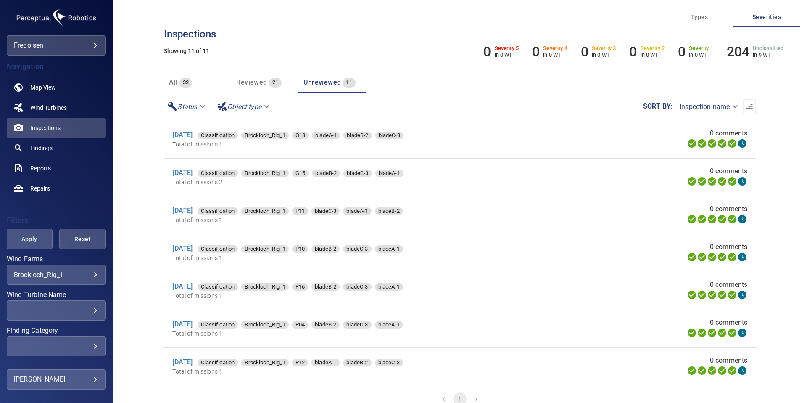  I want to click on h6: Unclassified, so click(768, 48).